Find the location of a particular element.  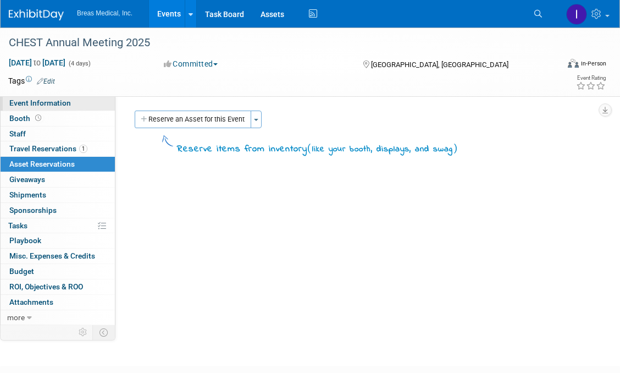

a: Budget is located at coordinates (58, 271).